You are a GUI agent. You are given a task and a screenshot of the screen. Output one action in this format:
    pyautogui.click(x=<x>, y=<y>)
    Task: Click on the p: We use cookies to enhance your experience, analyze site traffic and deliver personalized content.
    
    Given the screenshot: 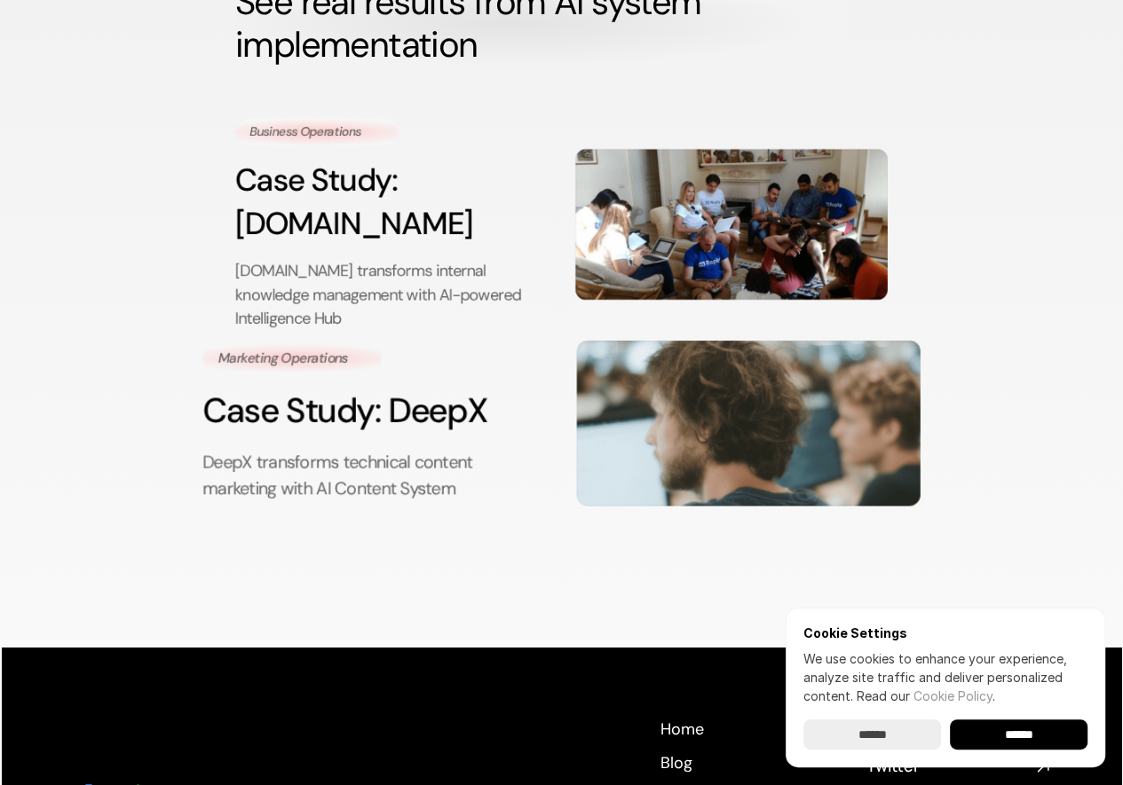 What is the action you would take?
    pyautogui.click(x=945, y=677)
    